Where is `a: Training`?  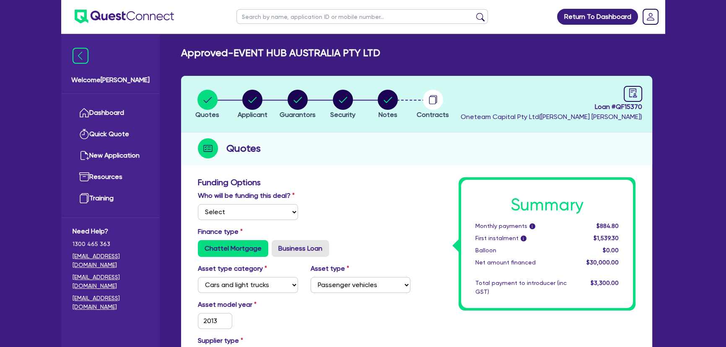
a: Training is located at coordinates (110, 198).